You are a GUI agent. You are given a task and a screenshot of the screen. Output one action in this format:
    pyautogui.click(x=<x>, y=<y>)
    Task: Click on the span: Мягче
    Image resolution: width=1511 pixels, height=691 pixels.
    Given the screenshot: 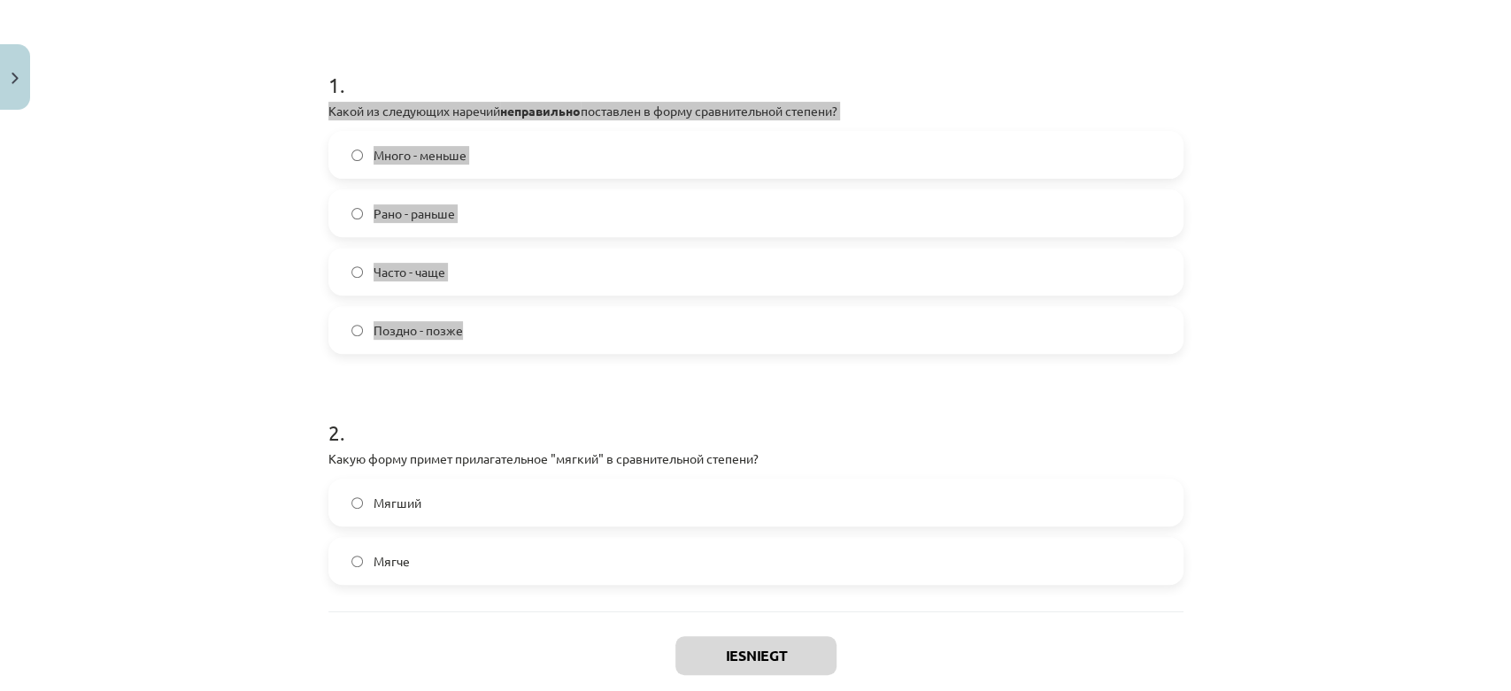 What is the action you would take?
    pyautogui.click(x=391, y=561)
    